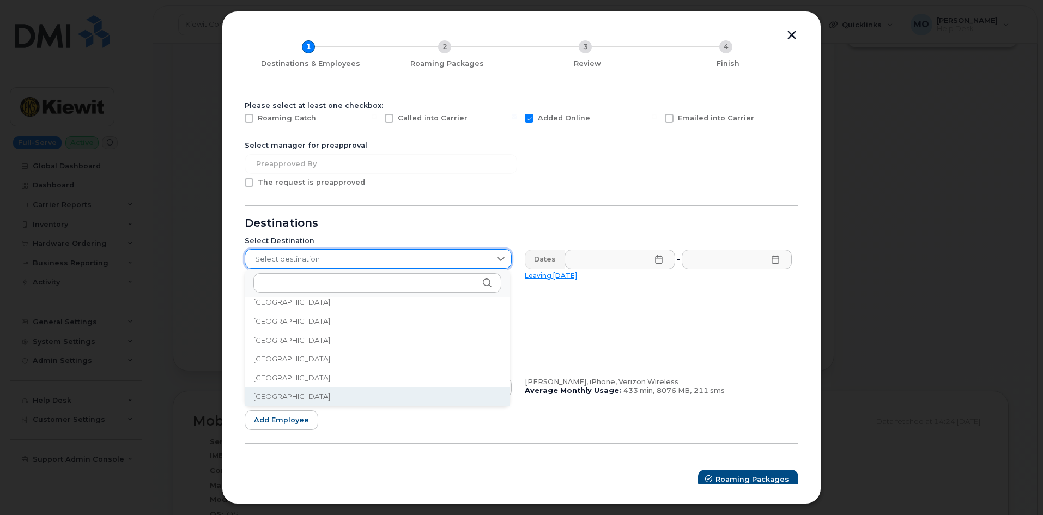 This screenshot has width=1043, height=515. I want to click on li: Sri Lanka, so click(377, 415).